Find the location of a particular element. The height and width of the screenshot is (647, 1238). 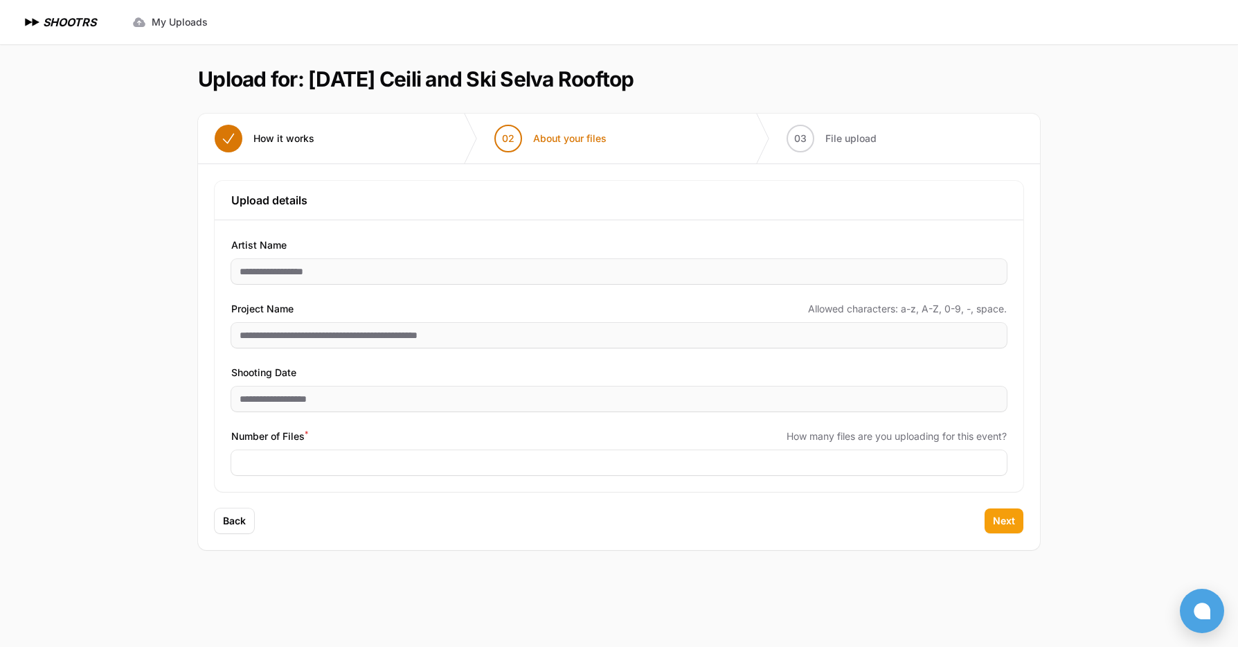

button: Open chat window is located at coordinates (1202, 611).